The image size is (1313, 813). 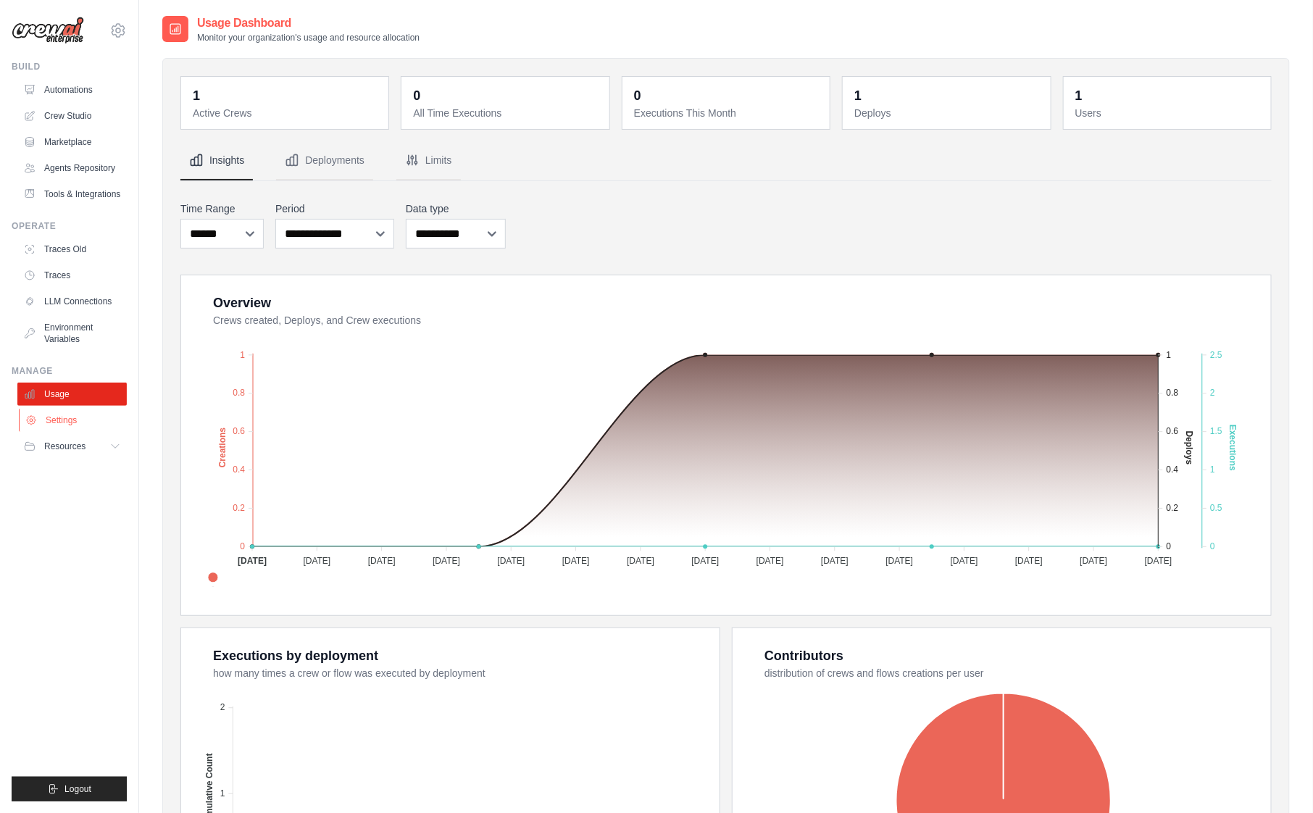 What do you see at coordinates (65, 446) in the screenshot?
I see `span: Resources` at bounding box center [65, 446].